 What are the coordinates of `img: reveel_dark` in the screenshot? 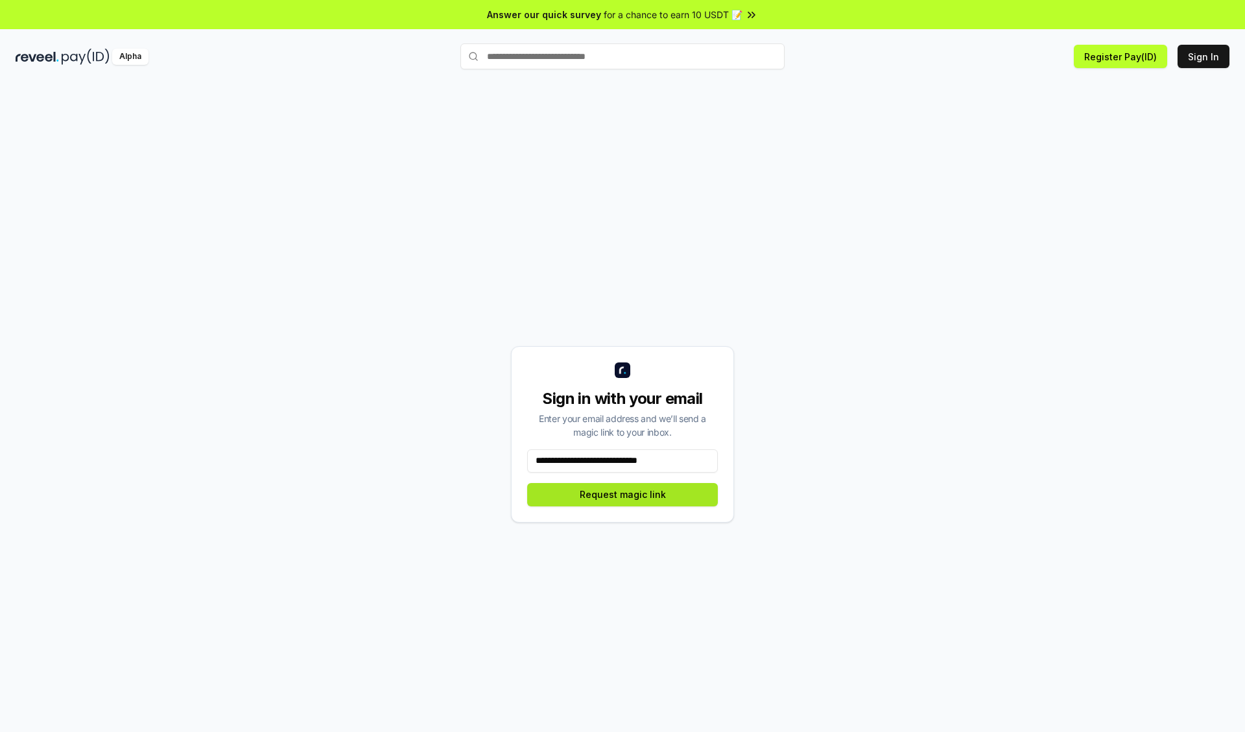 It's located at (37, 56).